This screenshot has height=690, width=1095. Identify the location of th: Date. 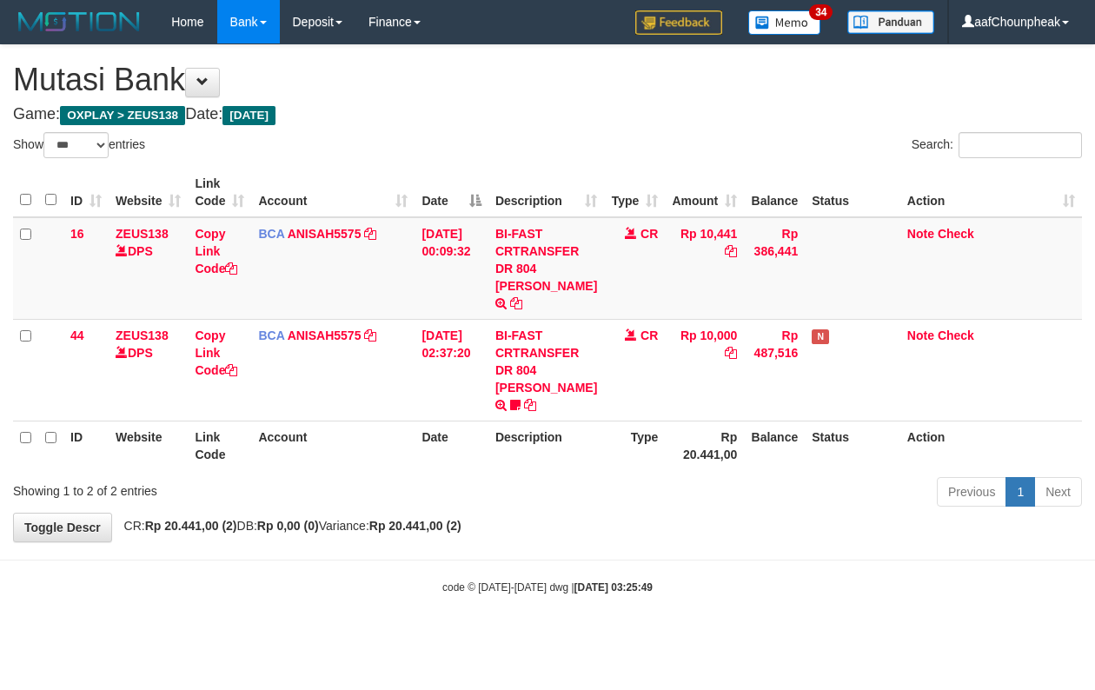
(451, 445).